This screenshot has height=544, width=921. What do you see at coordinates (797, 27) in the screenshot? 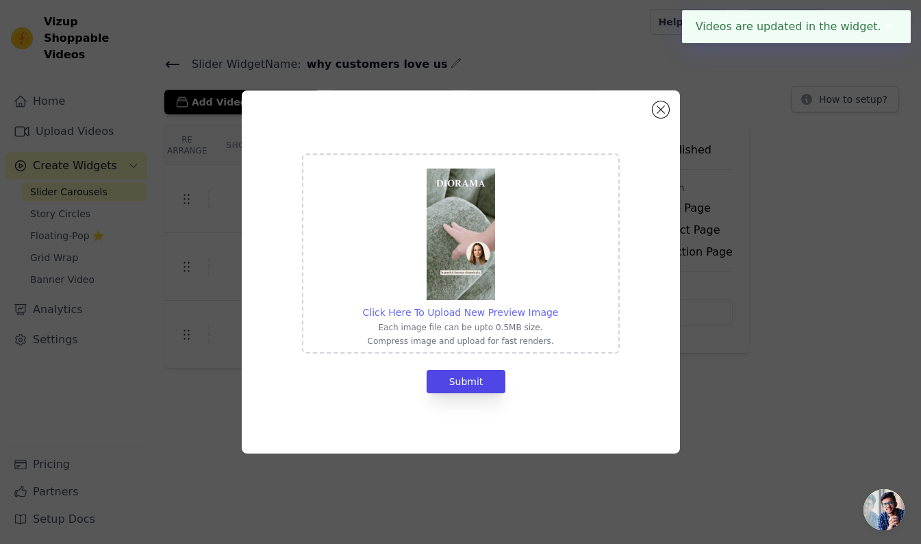
I see `div: Videos are updated in the widget.` at bounding box center [797, 27].